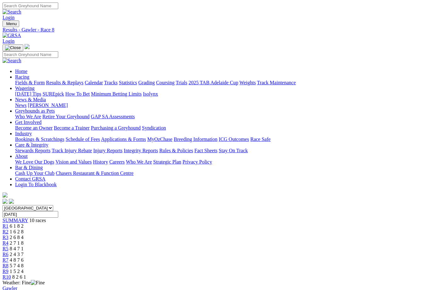 The height and width of the screenshot is (290, 433). What do you see at coordinates (5, 237) in the screenshot?
I see `span: R3` at bounding box center [5, 237].